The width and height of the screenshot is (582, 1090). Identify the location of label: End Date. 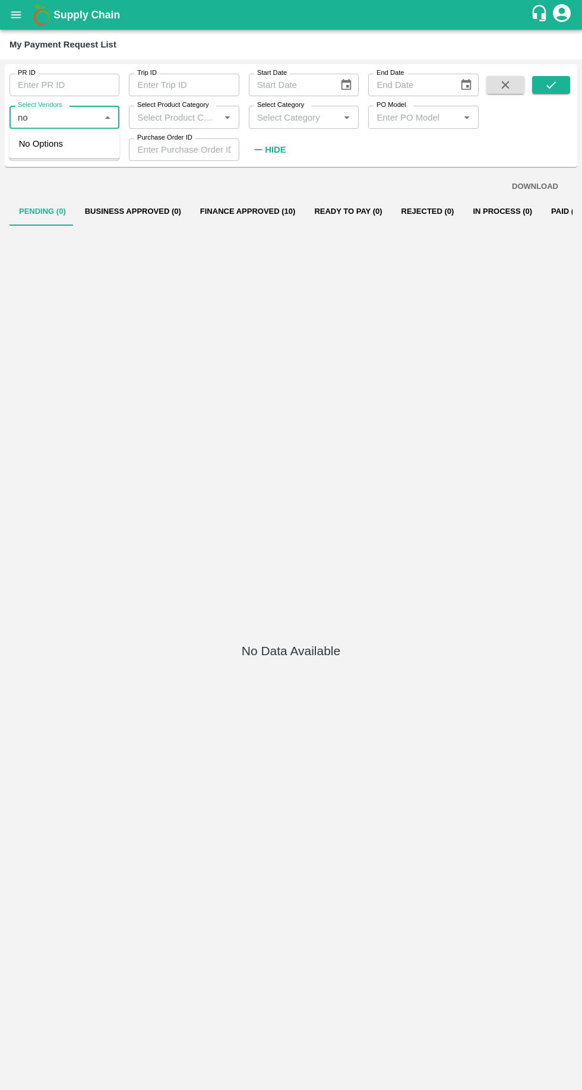
(390, 73).